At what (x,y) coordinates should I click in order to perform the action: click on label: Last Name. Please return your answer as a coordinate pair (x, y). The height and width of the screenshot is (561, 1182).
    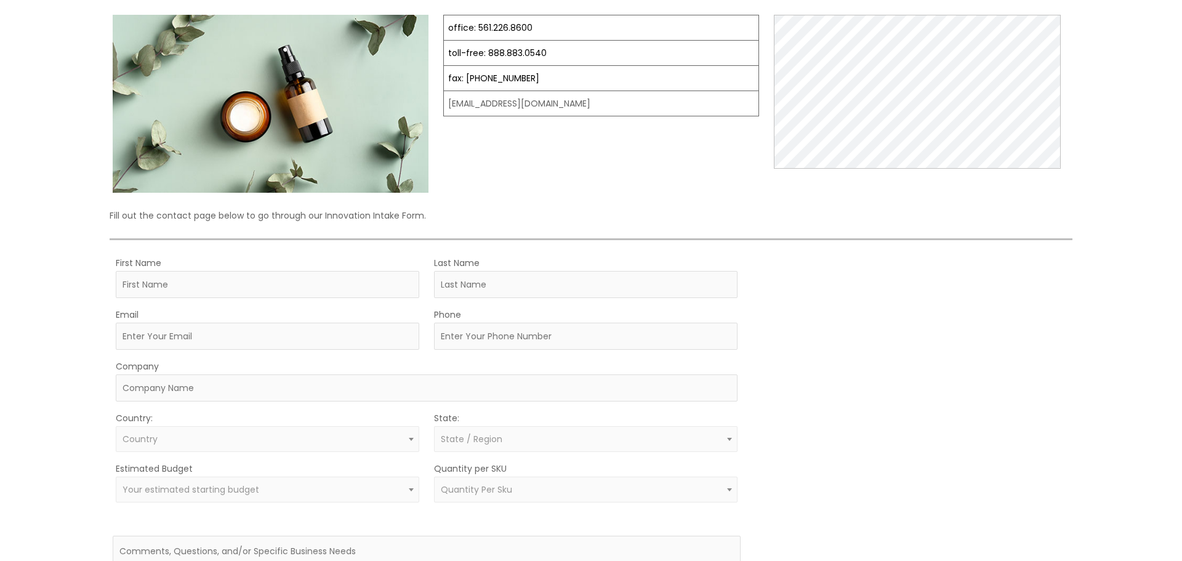
    Looking at the image, I should click on (457, 263).